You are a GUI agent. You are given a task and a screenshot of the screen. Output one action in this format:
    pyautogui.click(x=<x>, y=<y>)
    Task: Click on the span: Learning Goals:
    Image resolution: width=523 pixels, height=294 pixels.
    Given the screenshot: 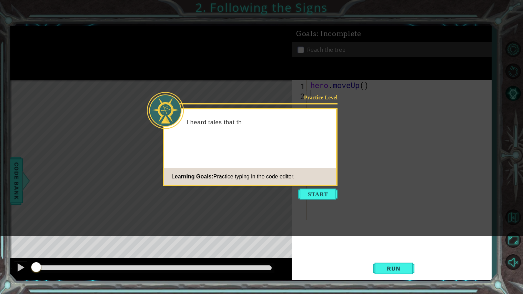 What is the action you would take?
    pyautogui.click(x=192, y=176)
    